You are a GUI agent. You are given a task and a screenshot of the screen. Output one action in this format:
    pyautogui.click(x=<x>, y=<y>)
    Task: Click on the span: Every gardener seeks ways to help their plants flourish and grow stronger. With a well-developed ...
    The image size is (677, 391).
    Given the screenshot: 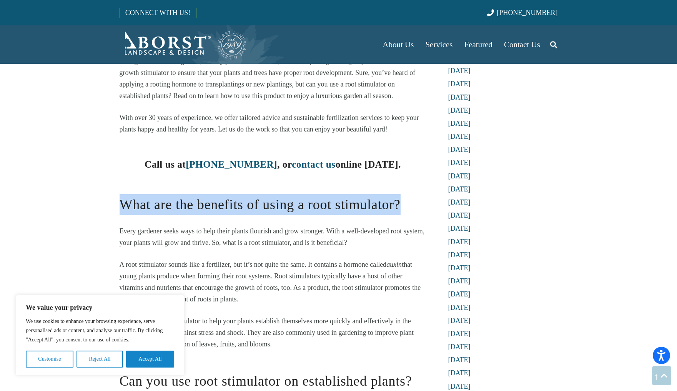 What is the action you would take?
    pyautogui.click(x=272, y=237)
    